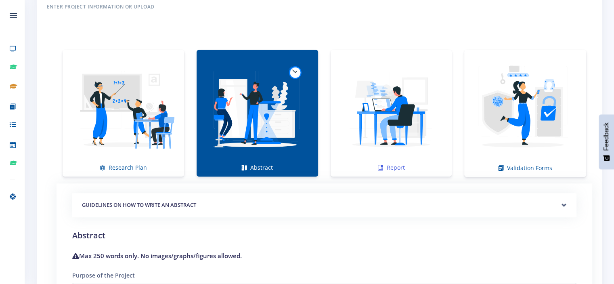  Describe the element at coordinates (319, 7) in the screenshot. I see `h6: Enter Project Information or Upload` at that location.